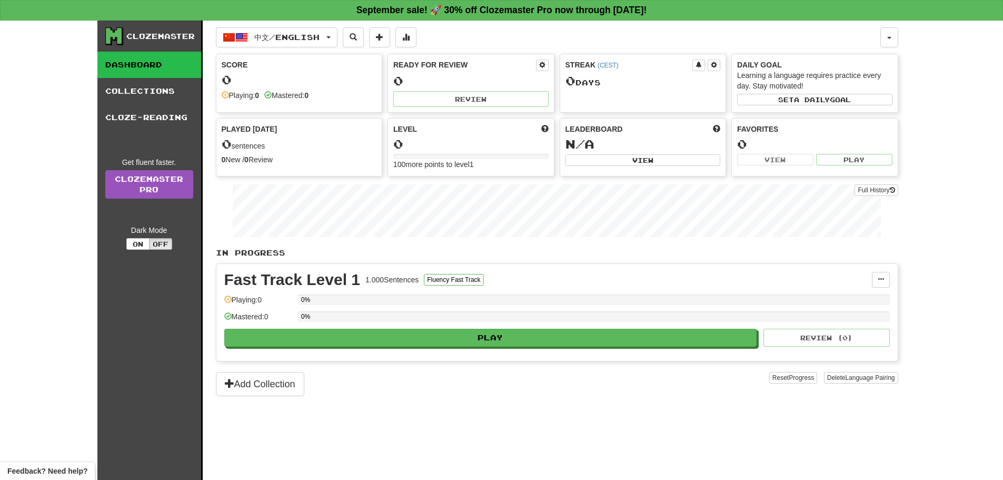 Image resolution: width=1003 pixels, height=480 pixels. I want to click on button: Review (0), so click(827, 338).